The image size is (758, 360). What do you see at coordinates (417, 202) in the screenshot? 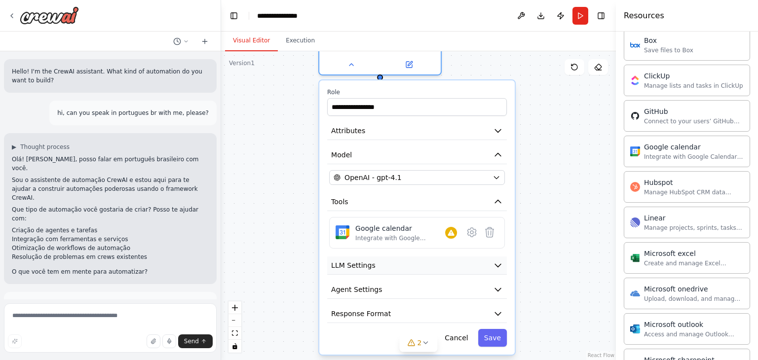
I see `button: Tools` at bounding box center [417, 202].